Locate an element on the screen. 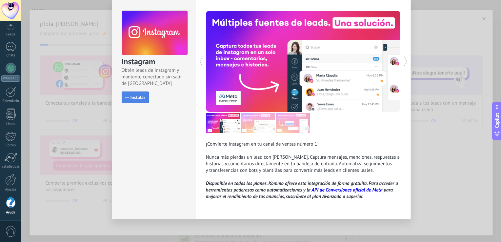 The height and width of the screenshot is (242, 501). div: Listas is located at coordinates (11, 124).